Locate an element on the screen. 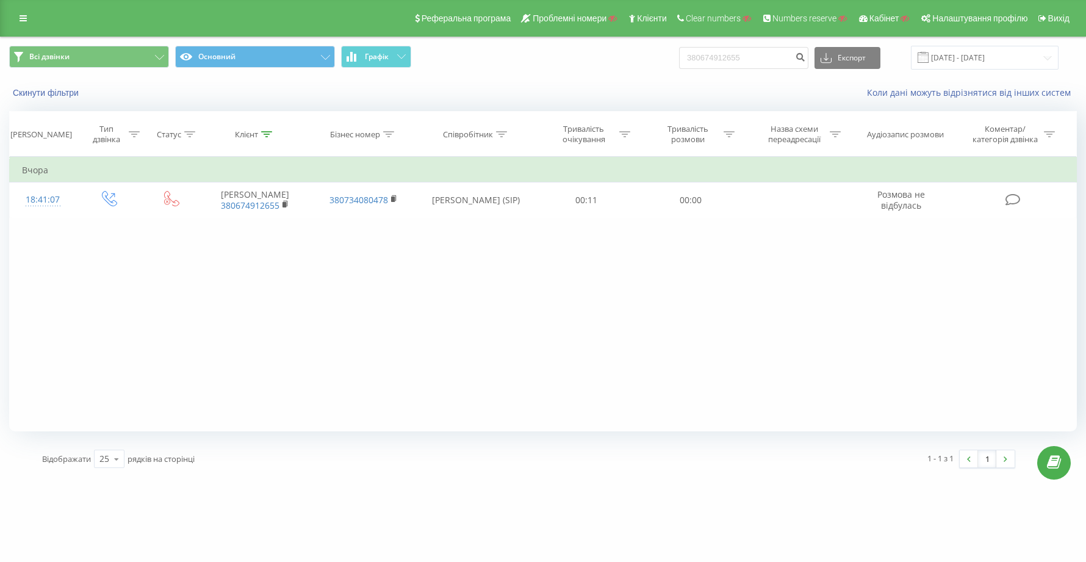 This screenshot has width=1086, height=562. span: Реферальна програма is located at coordinates (466, 18).